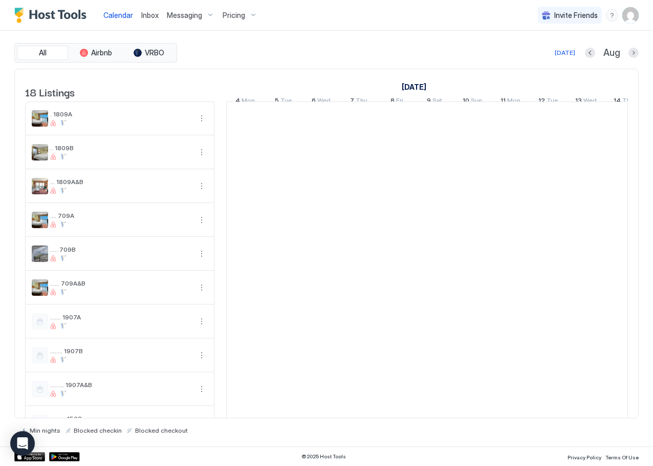 The width and height of the screenshot is (653, 466). What do you see at coordinates (101, 53) in the screenshot?
I see `span: Airbnb` at bounding box center [101, 53].